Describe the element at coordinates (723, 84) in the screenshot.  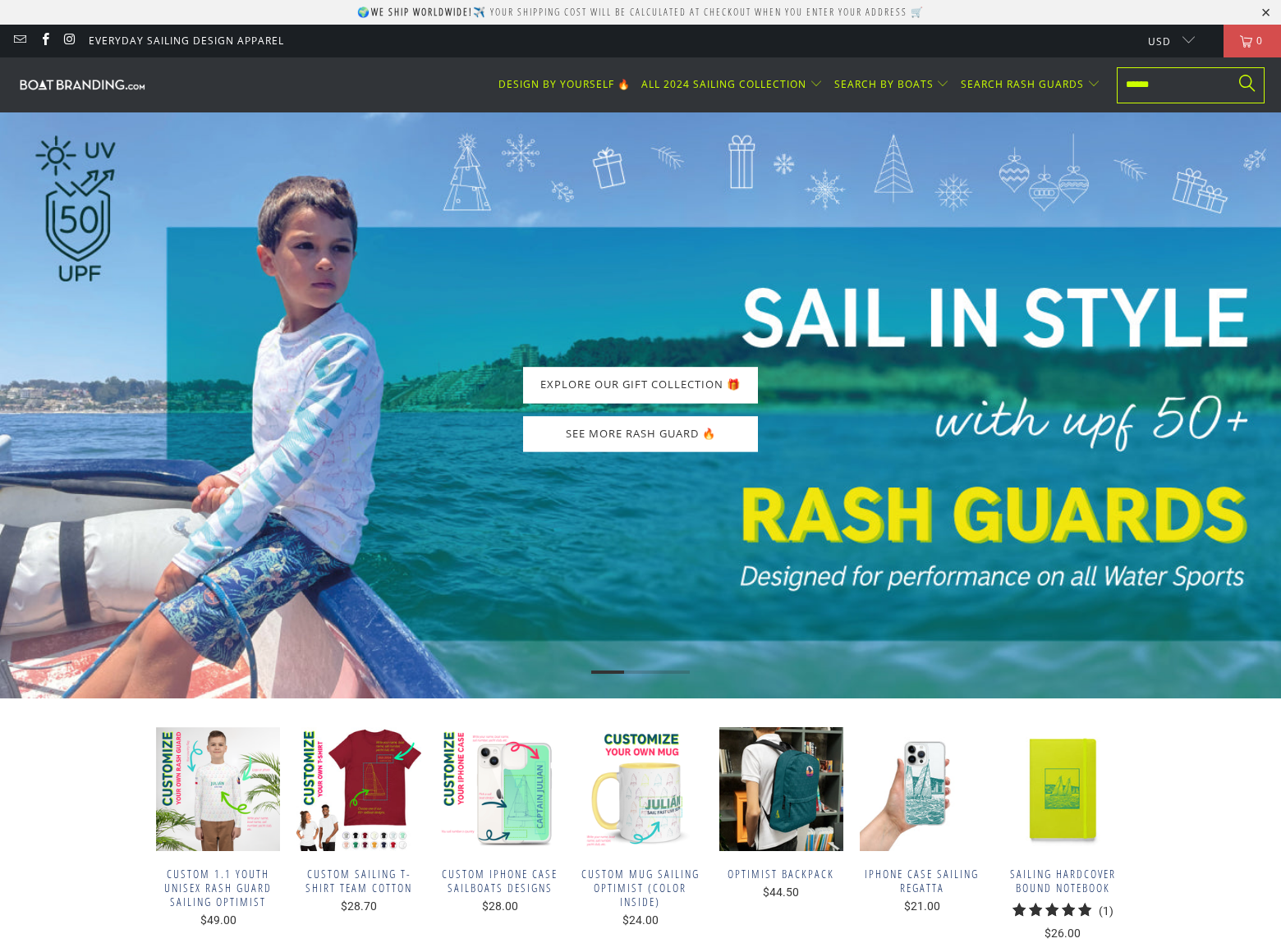
I see `span: ALL 2024 SAILING COLLECTION` at that location.